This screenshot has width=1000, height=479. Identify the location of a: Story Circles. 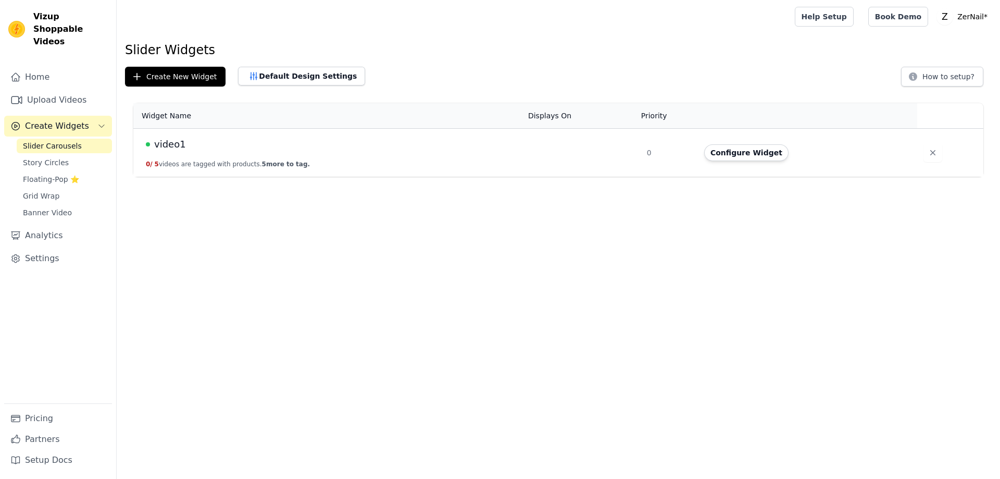
(64, 163).